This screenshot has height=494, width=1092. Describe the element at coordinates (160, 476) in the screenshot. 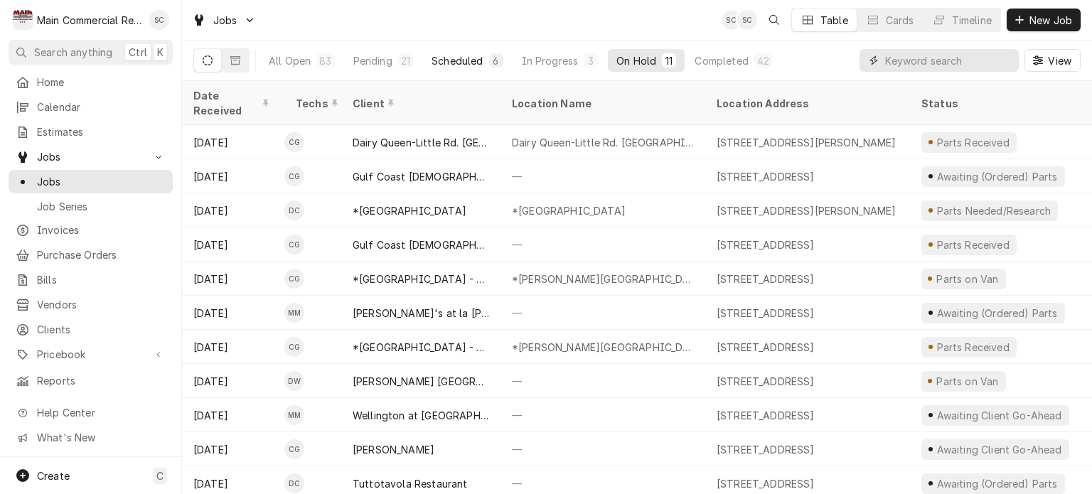

I see `span: C` at that location.